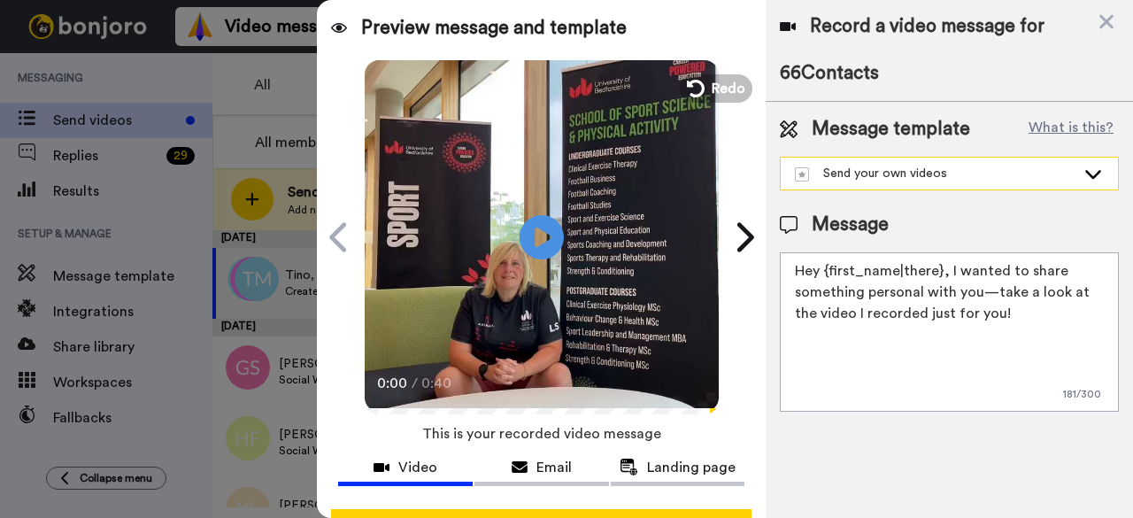  I want to click on span: 0:40, so click(436, 383).